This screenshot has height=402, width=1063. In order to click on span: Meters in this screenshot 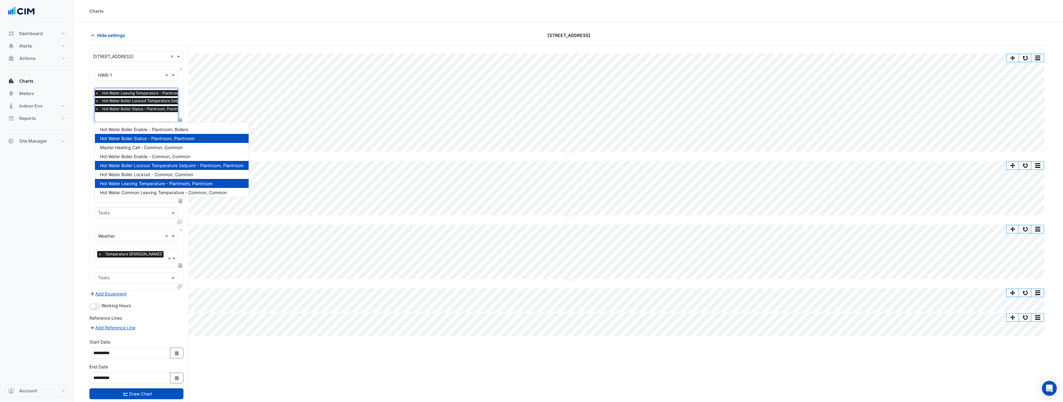, I will do `click(27, 93)`.